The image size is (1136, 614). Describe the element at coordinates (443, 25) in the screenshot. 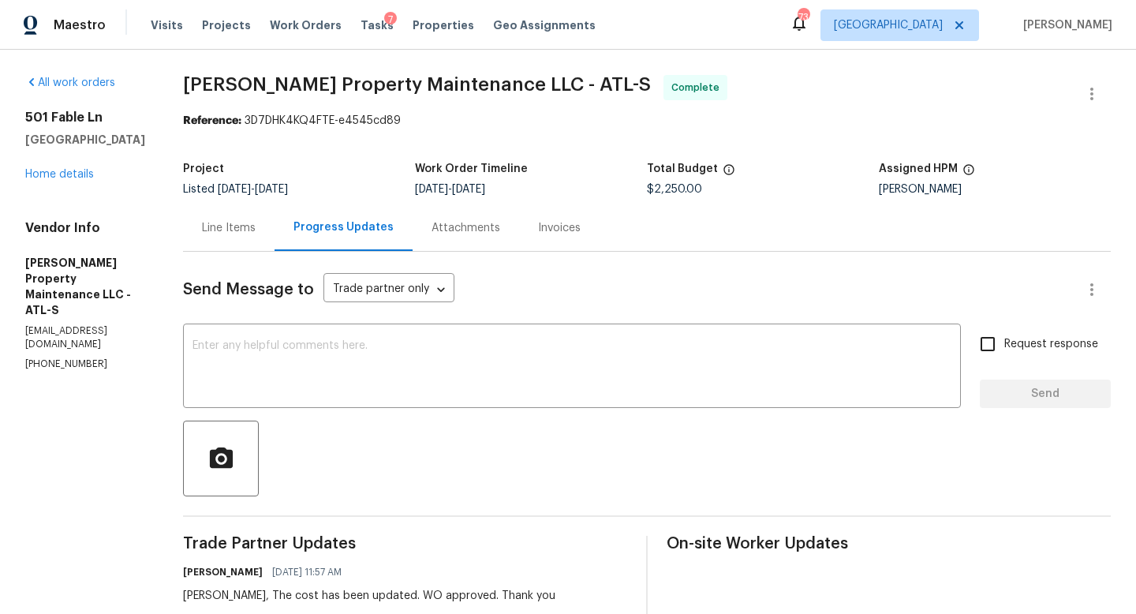

I see `span: Properties` at that location.